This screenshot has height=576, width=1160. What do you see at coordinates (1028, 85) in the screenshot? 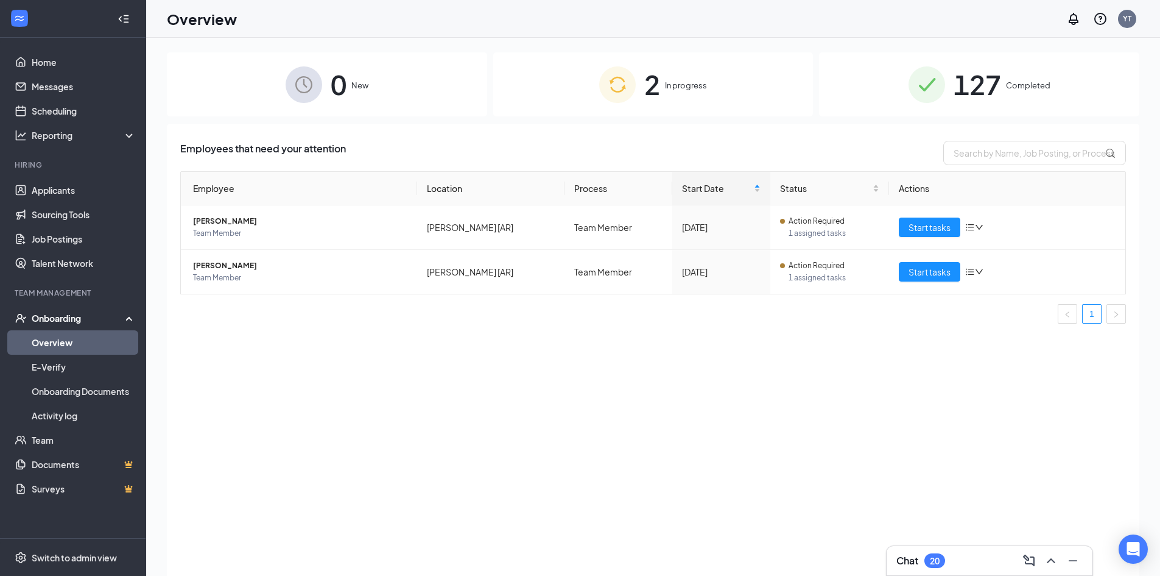
I see `span: Completed` at bounding box center [1028, 85].